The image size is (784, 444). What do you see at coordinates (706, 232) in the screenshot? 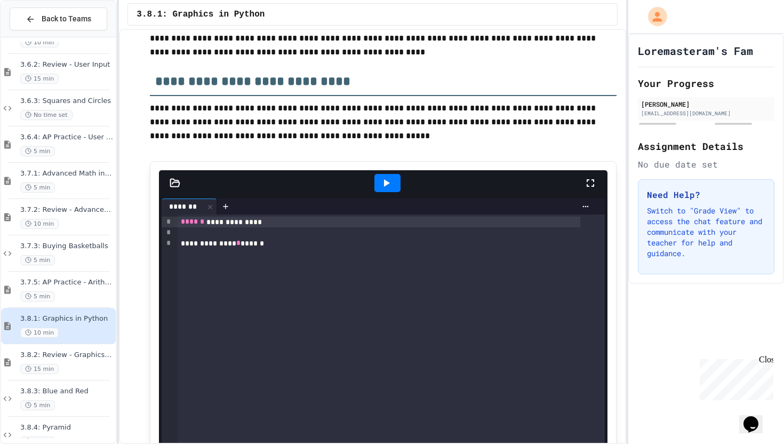
I see `p: Switch to "Grade View" to access the chat feature and communicate with your teacher for help and ...` at bounding box center [706, 232].